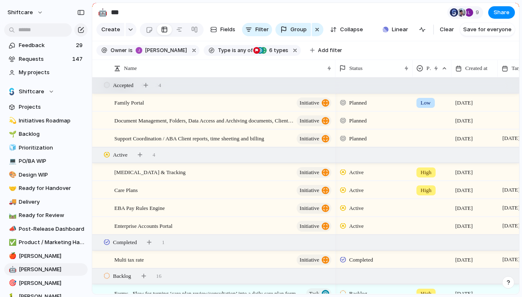  I want to click on div: 💻PO/BA WIP, so click(46, 161).